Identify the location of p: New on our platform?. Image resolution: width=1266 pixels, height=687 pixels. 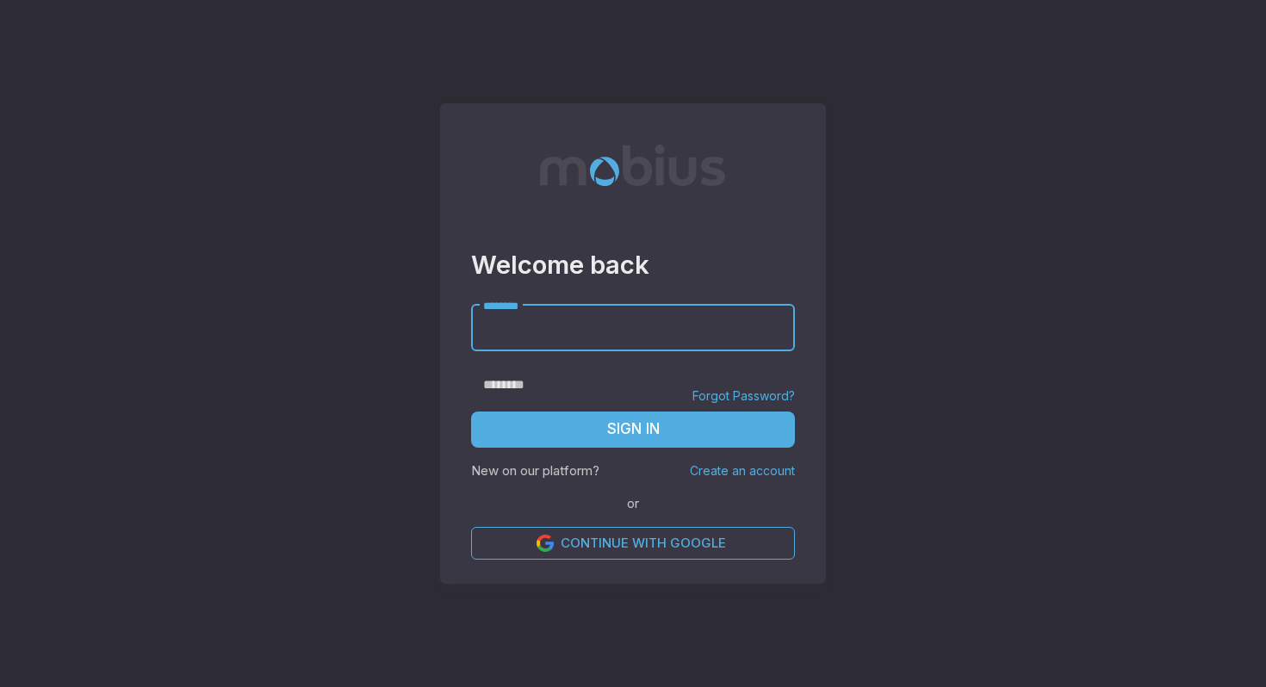
(535, 471).